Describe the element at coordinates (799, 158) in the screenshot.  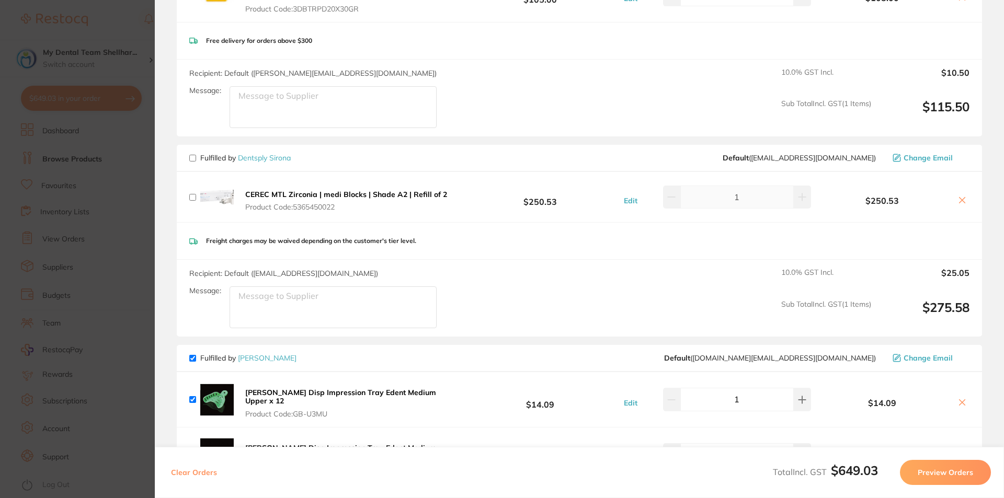
I see `span: clientservices@dentsplysirona.com` at that location.